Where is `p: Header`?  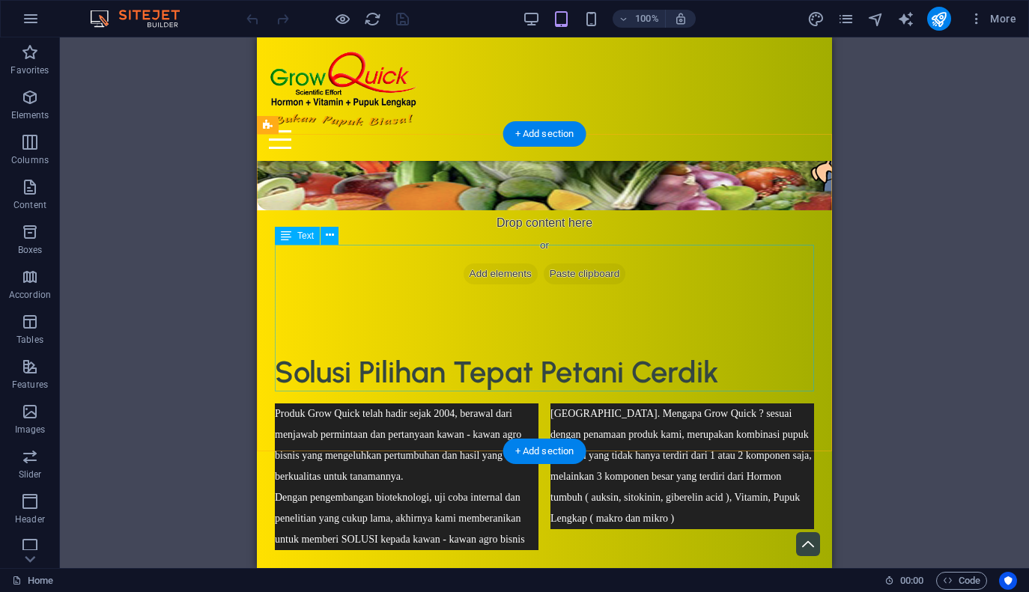 p: Header is located at coordinates (30, 520).